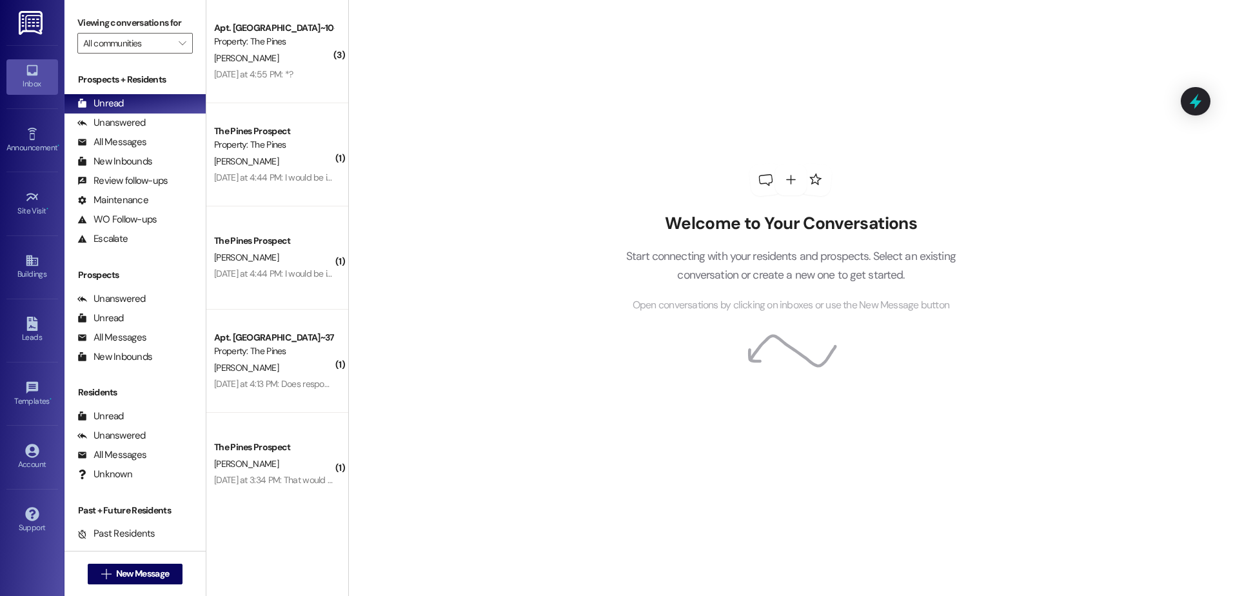 The image size is (1233, 596). Describe the element at coordinates (123, 181) in the screenshot. I see `div: Review follow-ups` at that location.